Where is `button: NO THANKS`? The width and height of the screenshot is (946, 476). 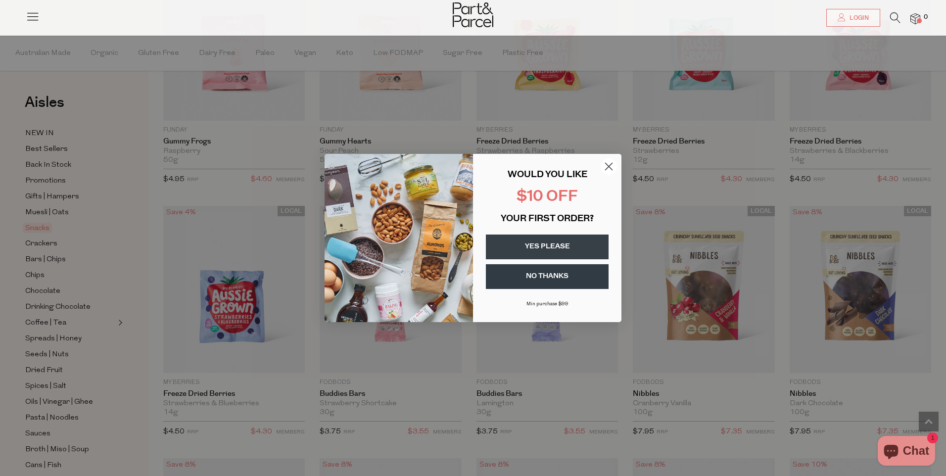 button: NO THANKS is located at coordinates (547, 277).